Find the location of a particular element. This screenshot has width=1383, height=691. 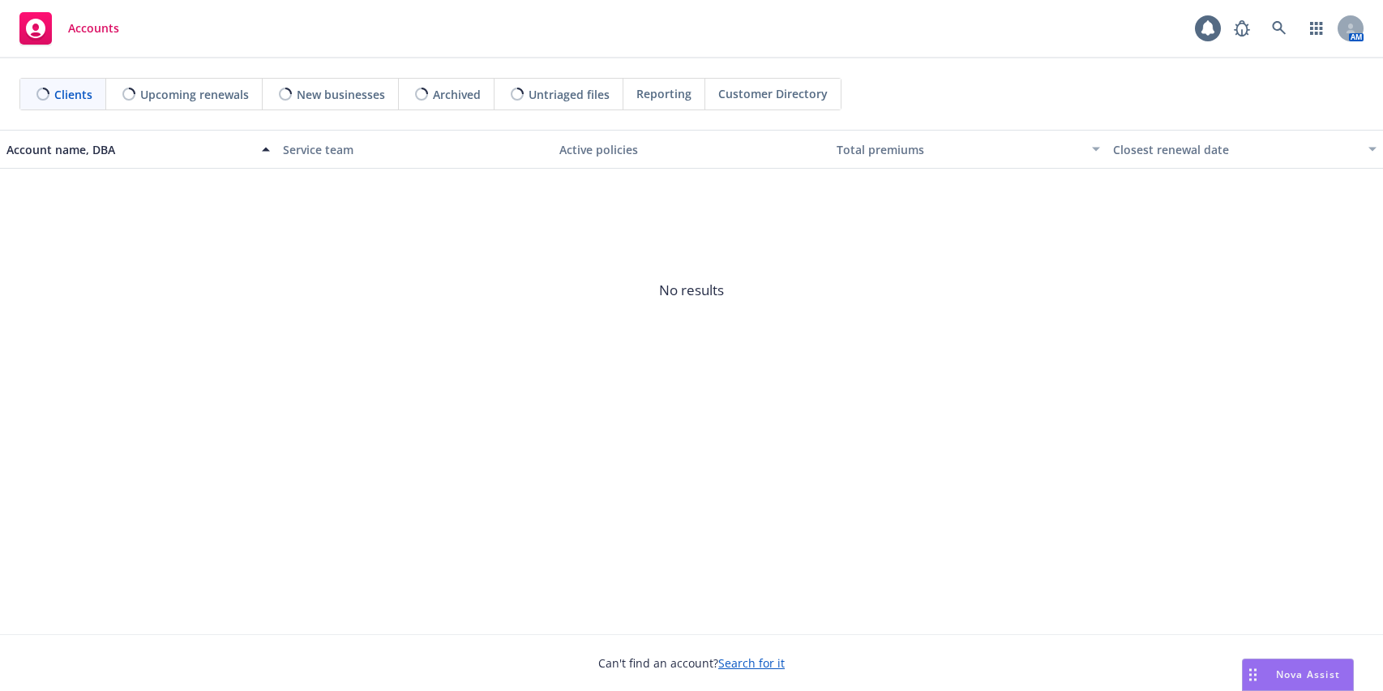

a: Report a Bug is located at coordinates (1242, 28).